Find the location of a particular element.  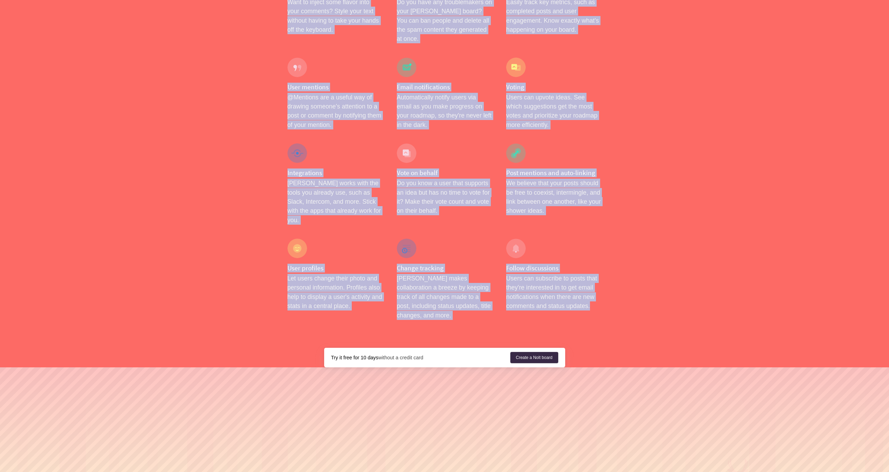

a: Create a Nolt board is located at coordinates (534, 358).